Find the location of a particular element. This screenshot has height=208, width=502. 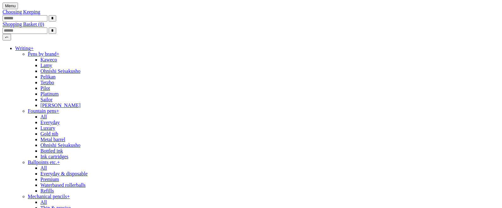

a: Shopping Basket (0) is located at coordinates (23, 24).